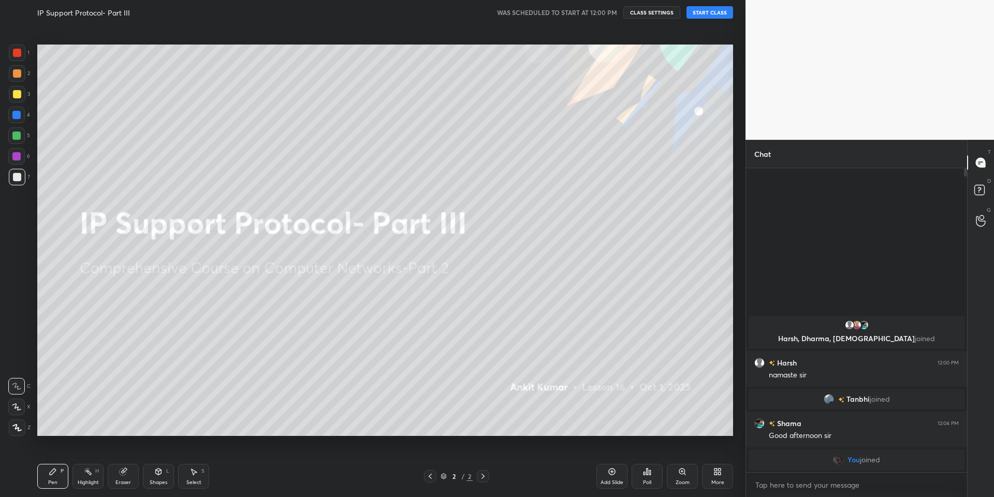  Describe the element at coordinates (947, 363) in the screenshot. I see `div: 12:00 PM` at that location.